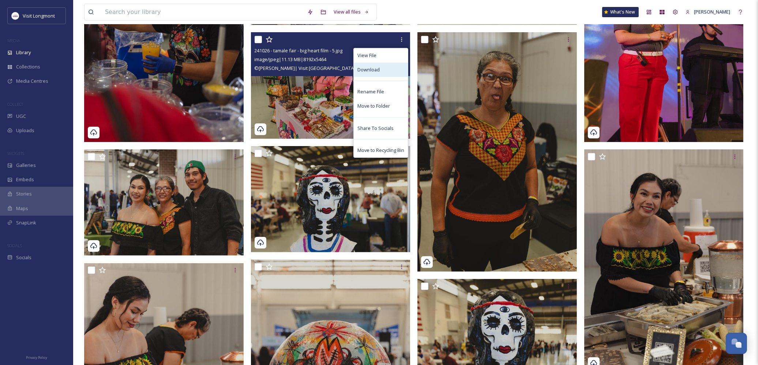 This screenshot has width=758, height=365. Describe the element at coordinates (26, 165) in the screenshot. I see `span: Galleries` at that location.